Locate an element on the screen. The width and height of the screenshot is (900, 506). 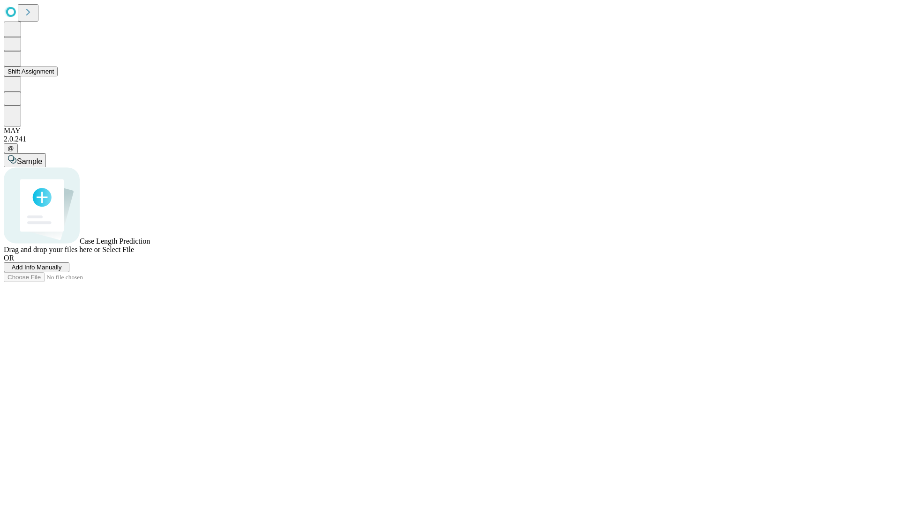
button: Sample is located at coordinates (25, 160).